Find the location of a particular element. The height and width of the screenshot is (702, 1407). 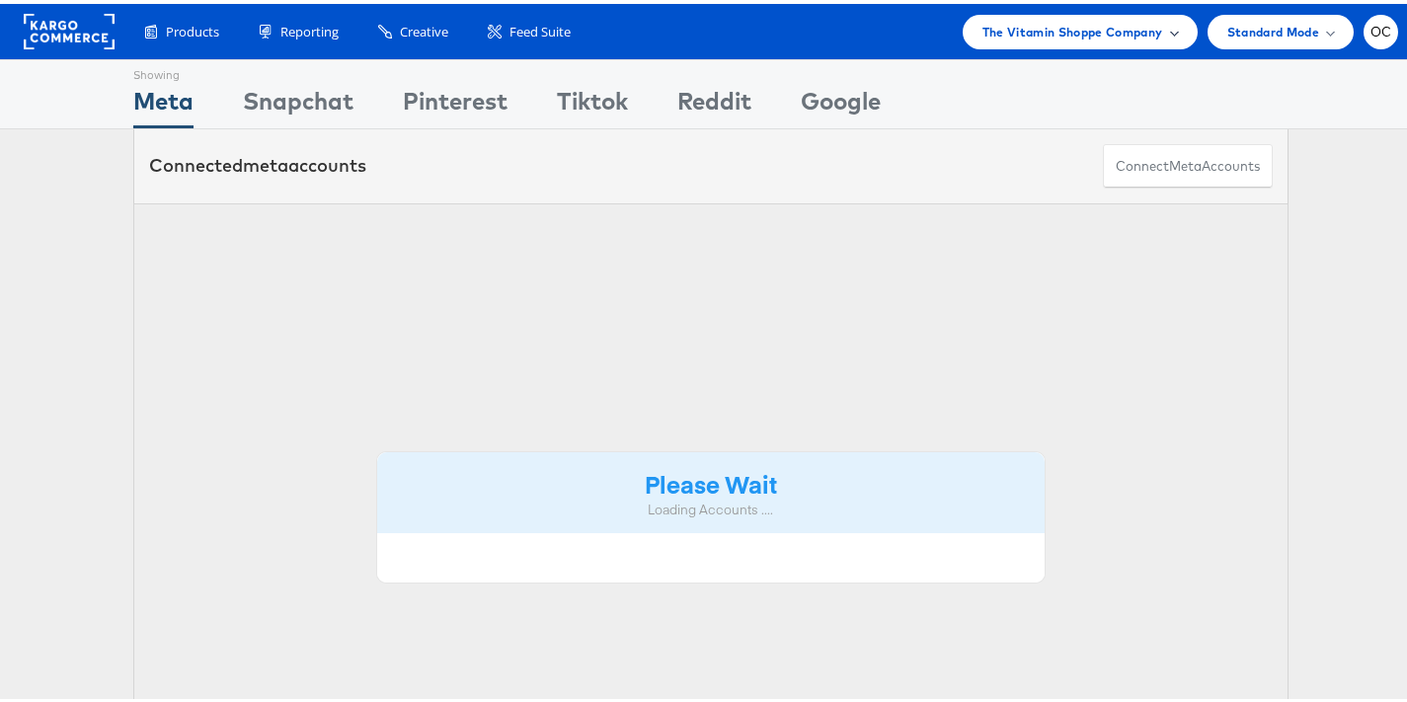

div: Tiktok is located at coordinates (593, 102).